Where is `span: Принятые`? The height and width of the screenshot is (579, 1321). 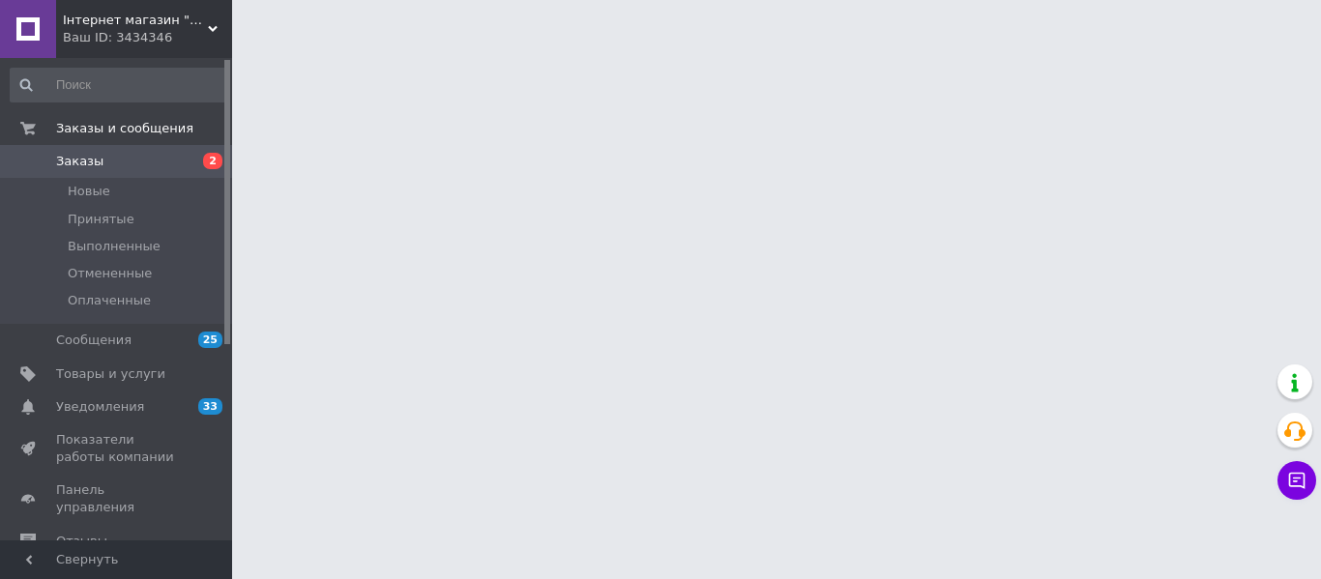
span: Принятые is located at coordinates (101, 219).